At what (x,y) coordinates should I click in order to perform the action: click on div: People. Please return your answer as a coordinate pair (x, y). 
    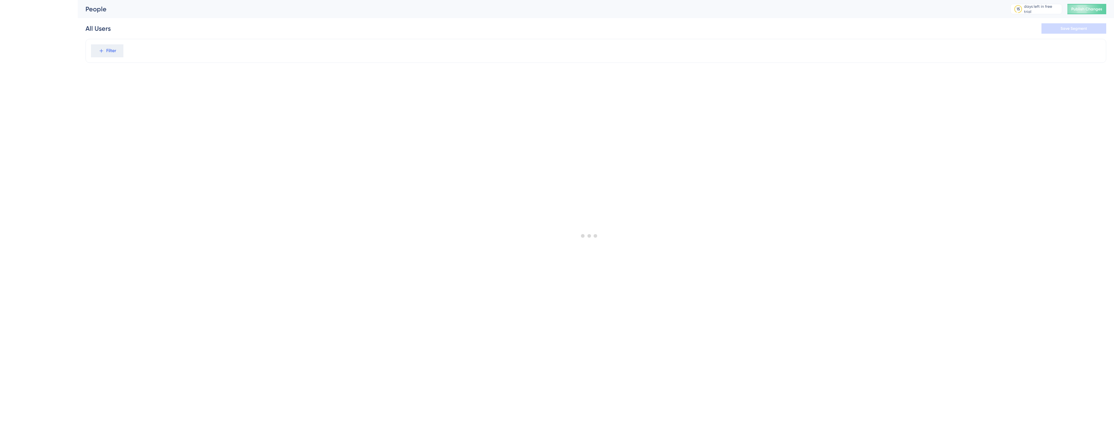
    Looking at the image, I should click on (540, 9).